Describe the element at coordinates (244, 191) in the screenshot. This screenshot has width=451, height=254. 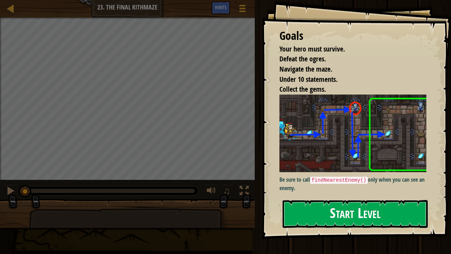
I see `button: Toggle fullscreen` at that location.